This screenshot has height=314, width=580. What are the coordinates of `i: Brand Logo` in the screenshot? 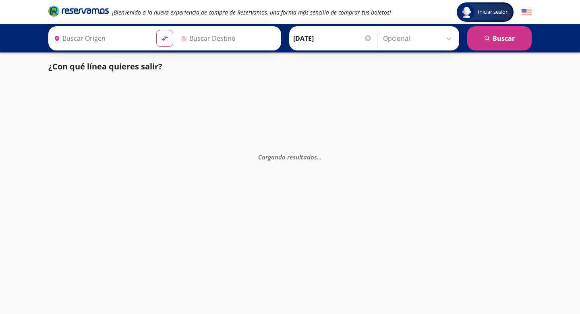 It's located at (79, 11).